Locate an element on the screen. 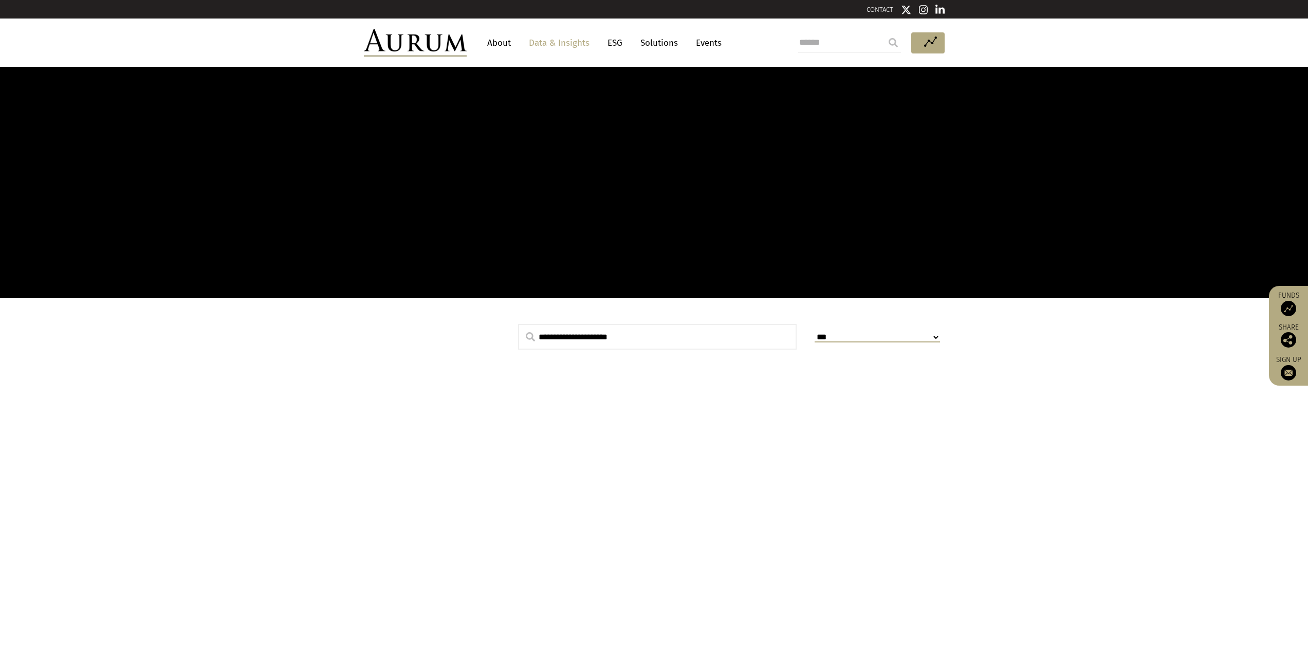 The image size is (1308, 671). a: CONTACT is located at coordinates (880, 9).